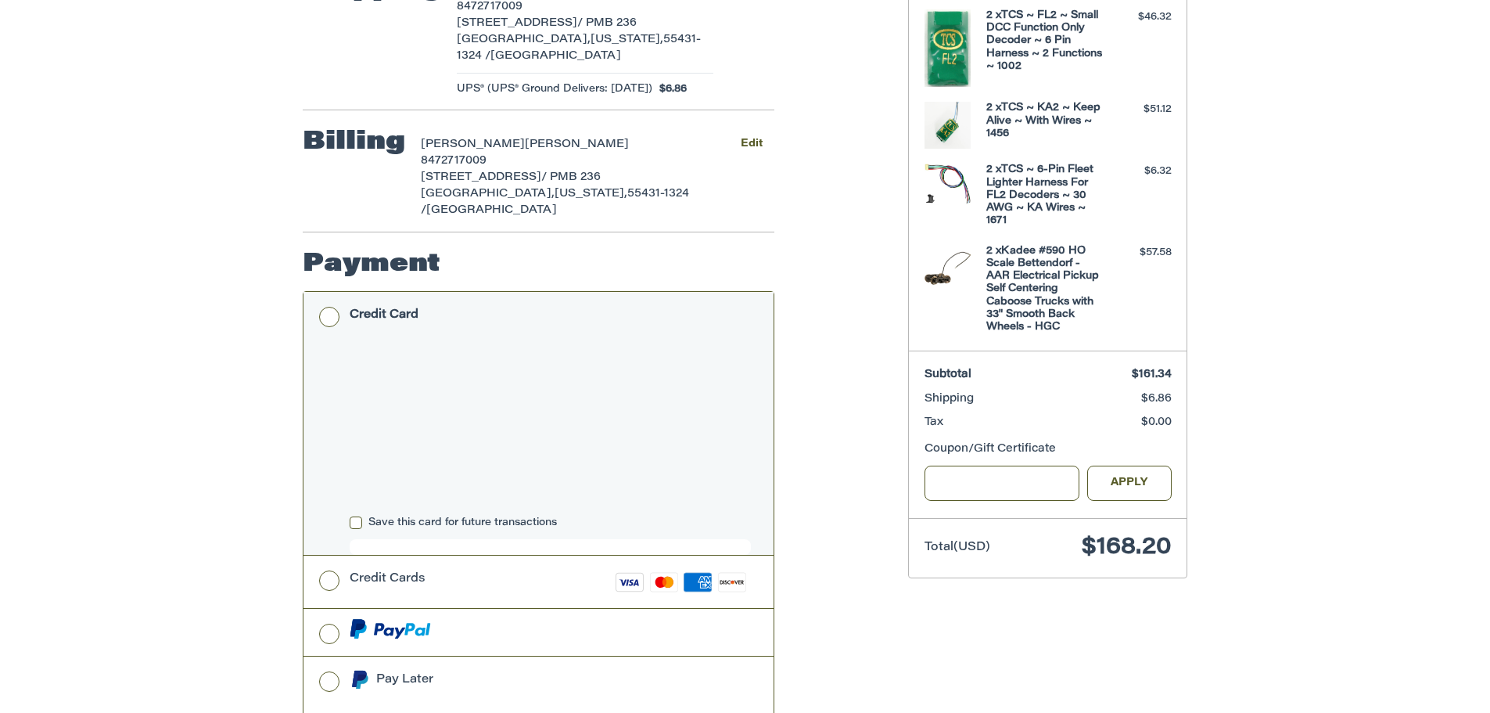 The height and width of the screenshot is (713, 1490). What do you see at coordinates (1141, 171) in the screenshot?
I see `div: $6.32` at bounding box center [1141, 171].